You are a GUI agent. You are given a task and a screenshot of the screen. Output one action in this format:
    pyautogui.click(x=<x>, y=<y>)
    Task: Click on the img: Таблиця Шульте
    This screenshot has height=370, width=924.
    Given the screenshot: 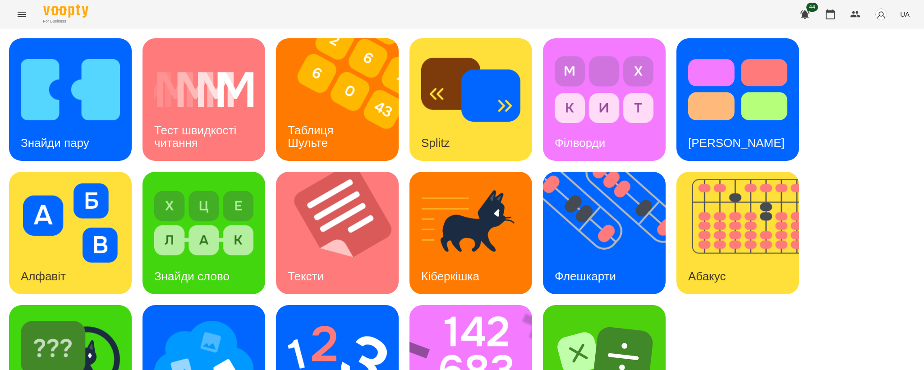 What is the action you would take?
    pyautogui.click(x=343, y=100)
    